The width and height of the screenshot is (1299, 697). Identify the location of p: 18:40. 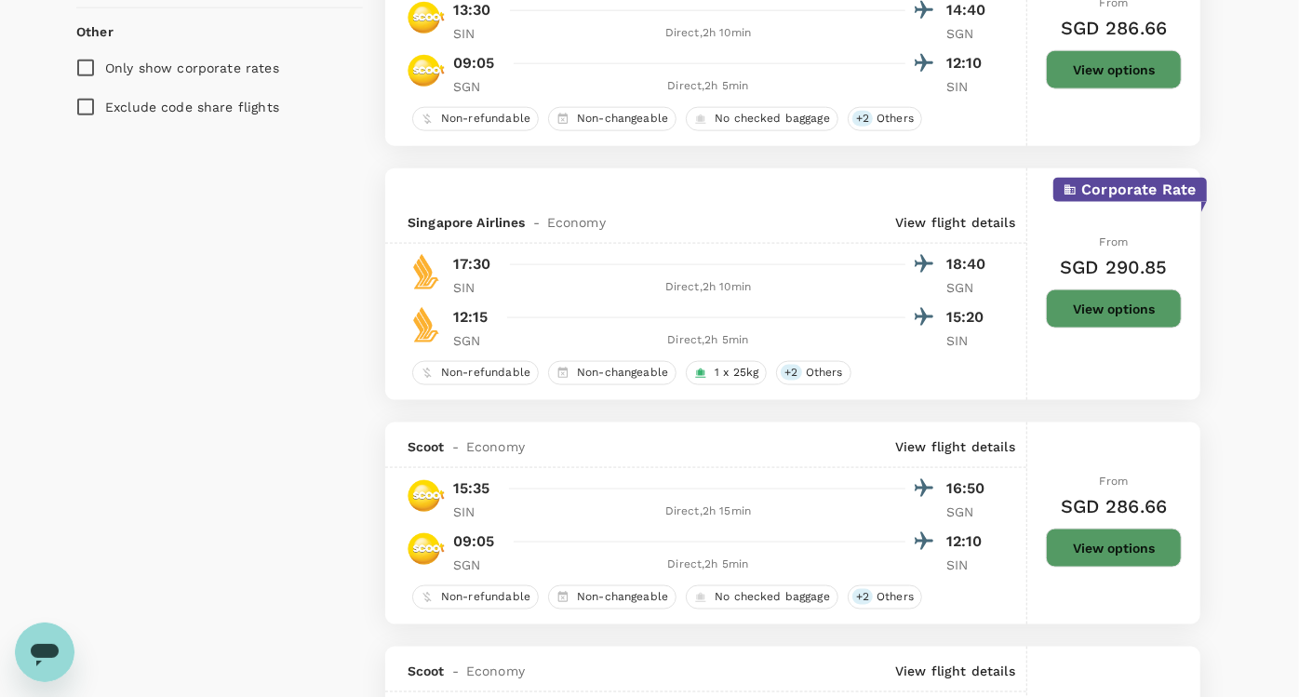
(970, 264).